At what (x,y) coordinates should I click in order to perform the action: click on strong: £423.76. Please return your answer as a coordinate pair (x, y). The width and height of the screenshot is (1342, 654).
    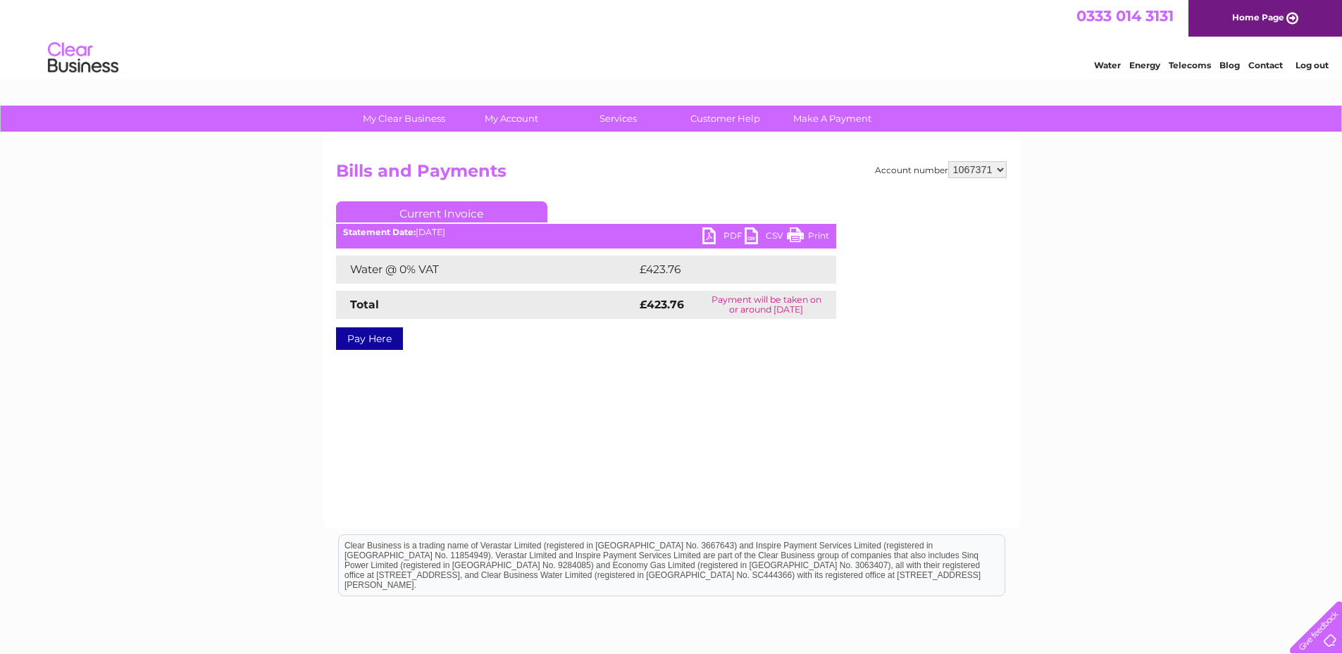
    Looking at the image, I should click on (661, 304).